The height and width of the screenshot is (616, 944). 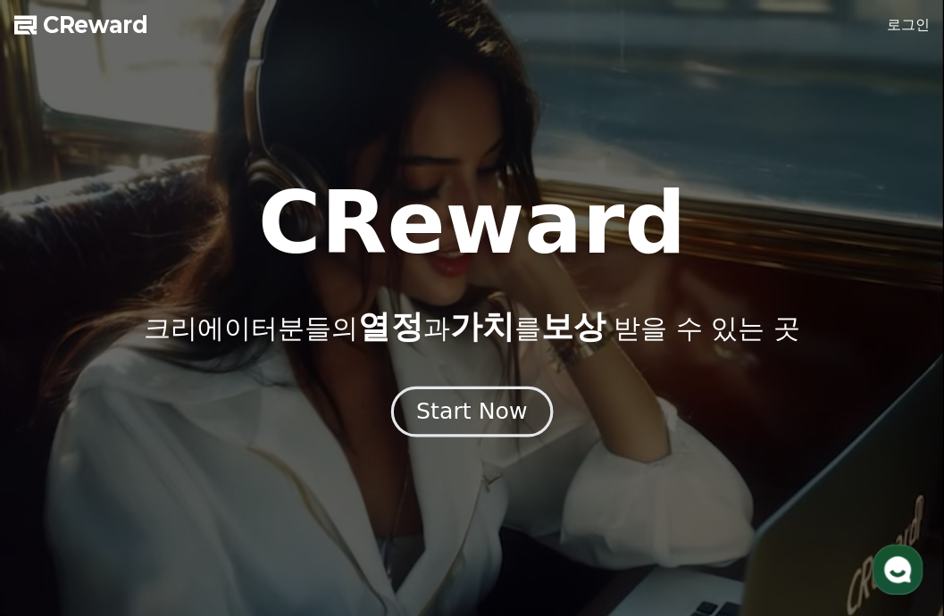 What do you see at coordinates (174, 503) in the screenshot?
I see `span: 대화` at bounding box center [174, 503].